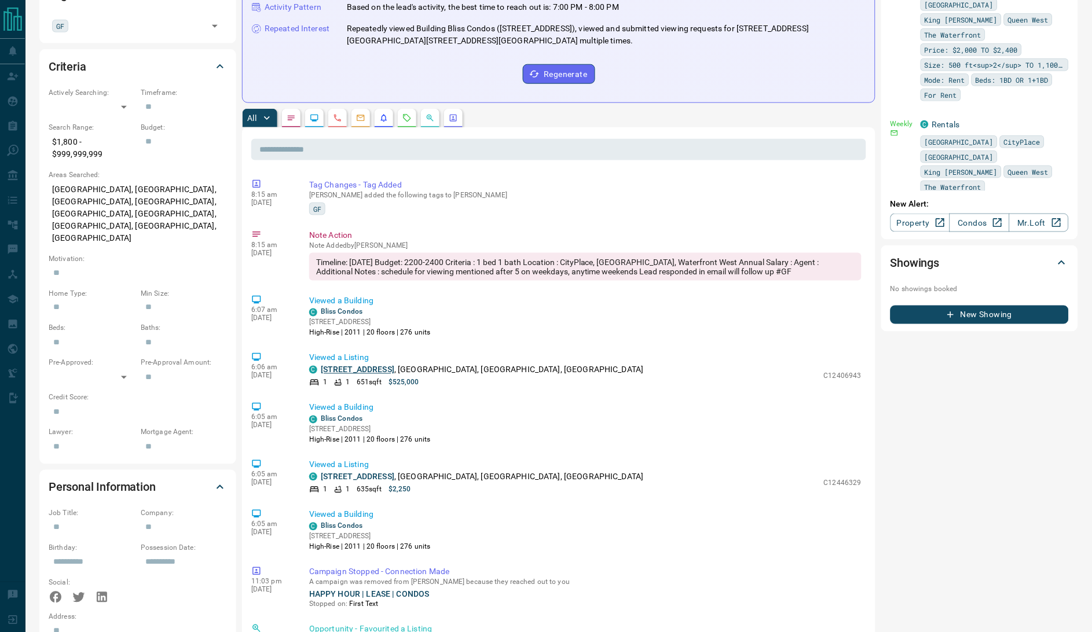  Describe the element at coordinates (272, 195) in the screenshot. I see `p: 8:15 am` at that location.